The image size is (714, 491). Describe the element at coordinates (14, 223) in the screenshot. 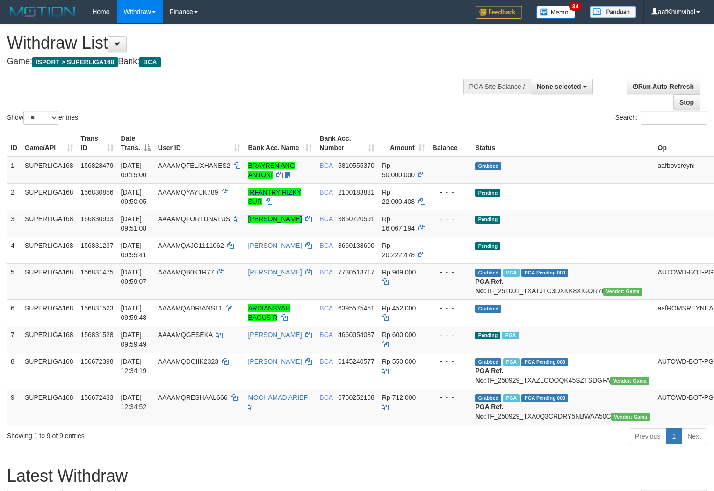

I see `td: 3` at that location.